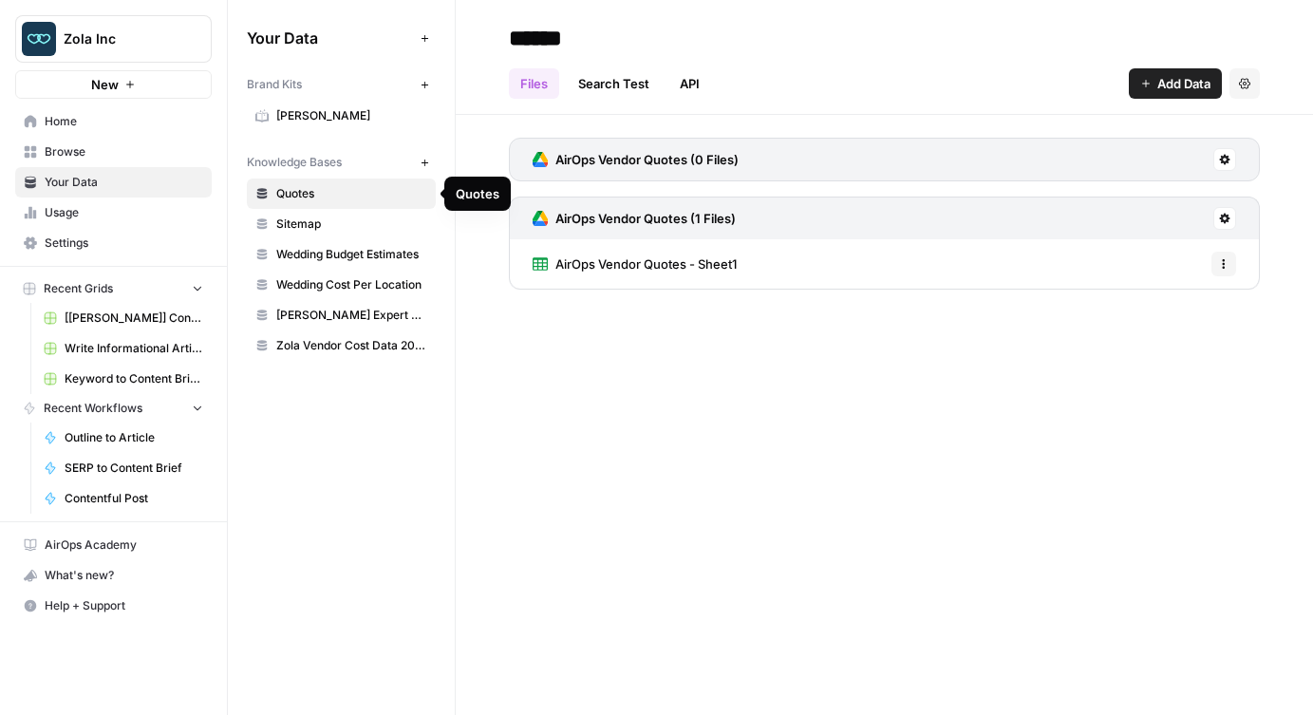  Describe the element at coordinates (134, 498) in the screenshot. I see `span: Contentful Post` at that location.